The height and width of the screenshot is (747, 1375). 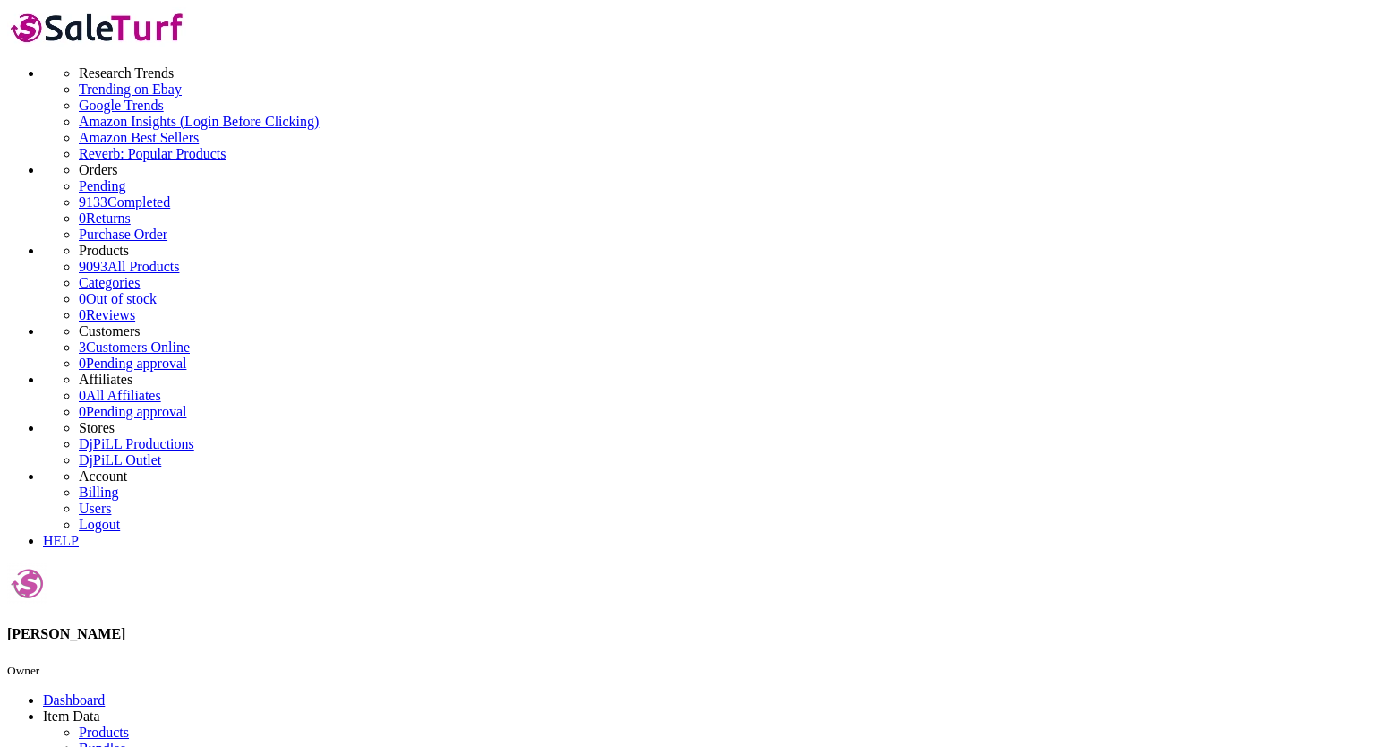 What do you see at coordinates (723, 380) in the screenshot?
I see `li: Affiliates` at bounding box center [723, 380].